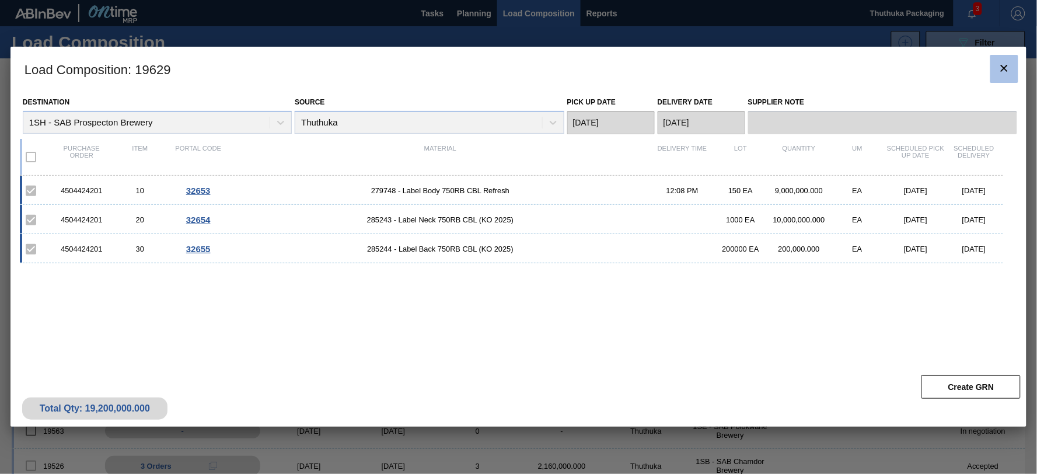  I want to click on span: 279748 - Label Body 750RB CBL Refresh, so click(440, 190).